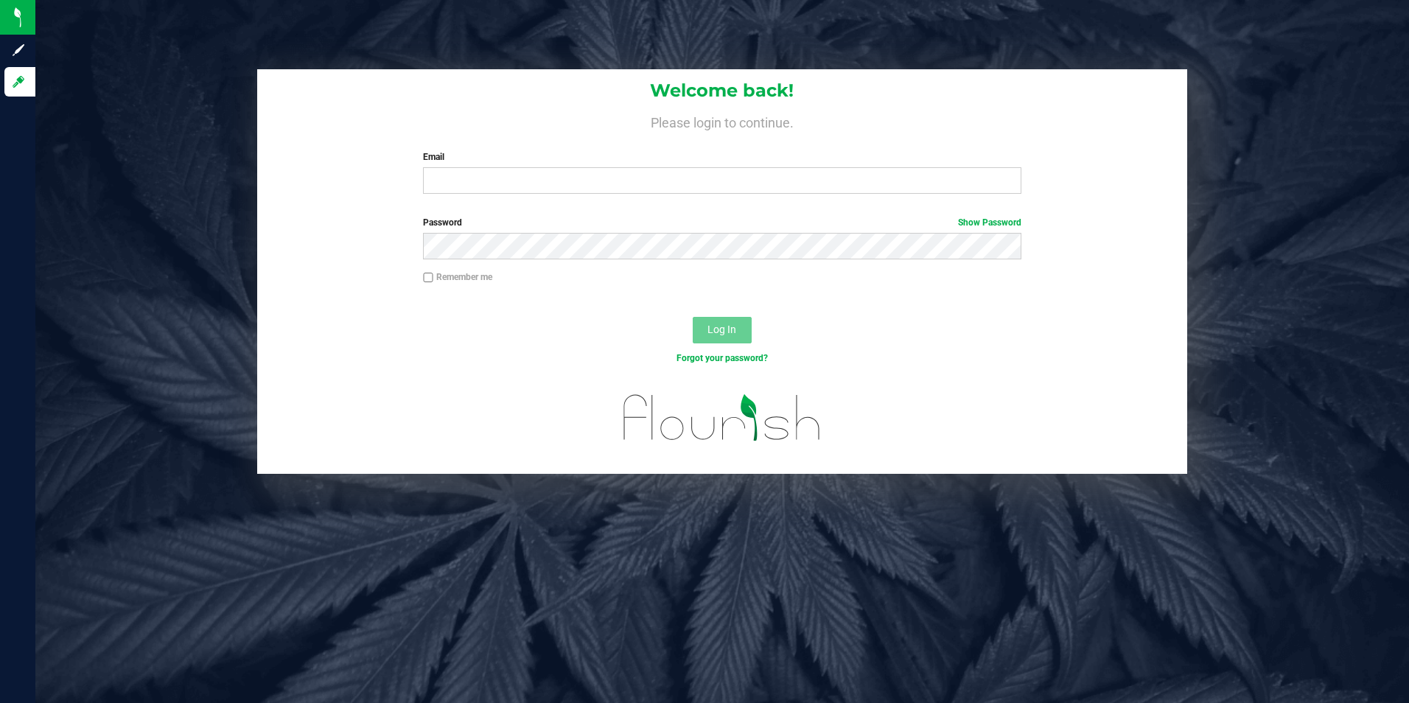 The width and height of the screenshot is (1409, 703). I want to click on input: Remember me, so click(428, 278).